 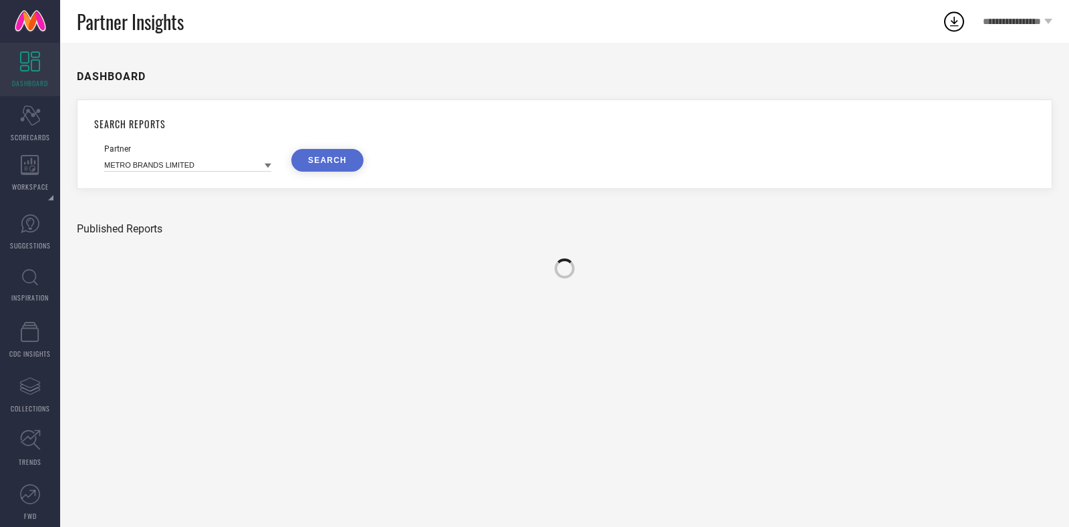 I want to click on div: Published Reports, so click(x=565, y=229).